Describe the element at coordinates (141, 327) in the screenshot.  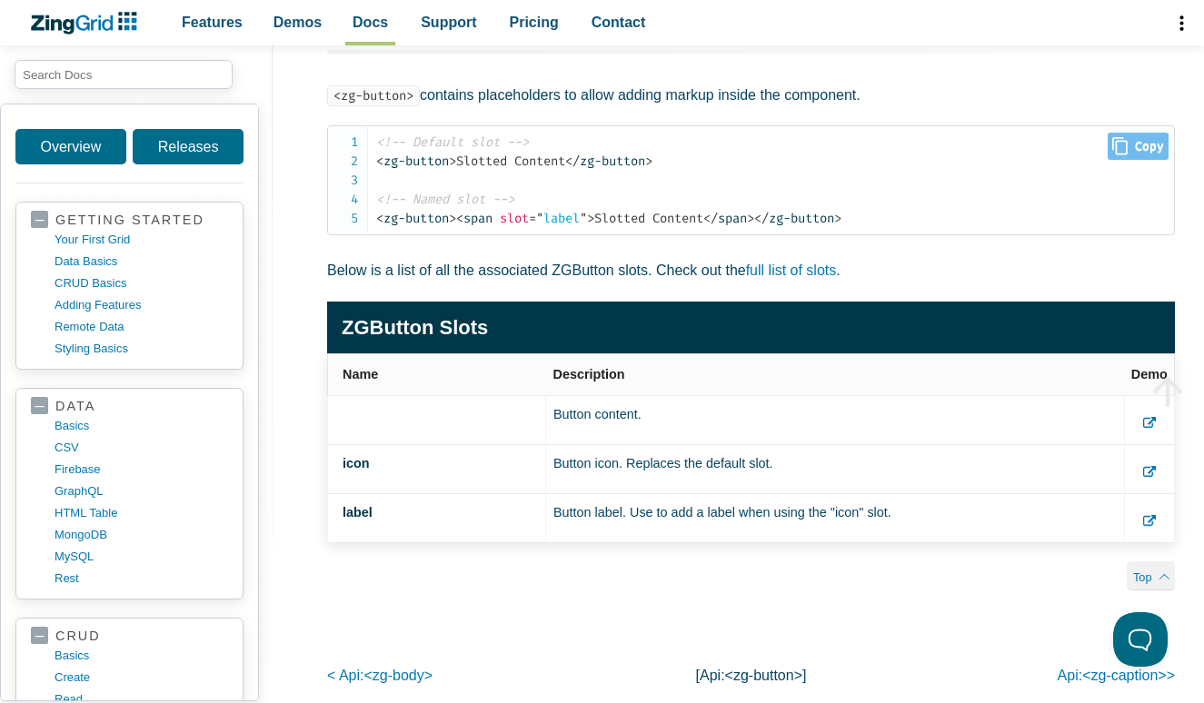
I see `a: remote data` at that location.